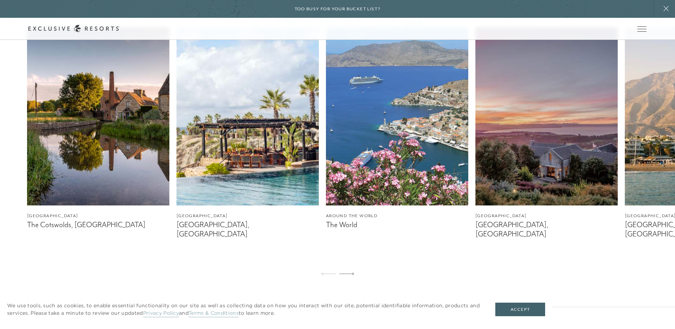  I want to click on a: Around the WorldThe World, so click(397, 128).